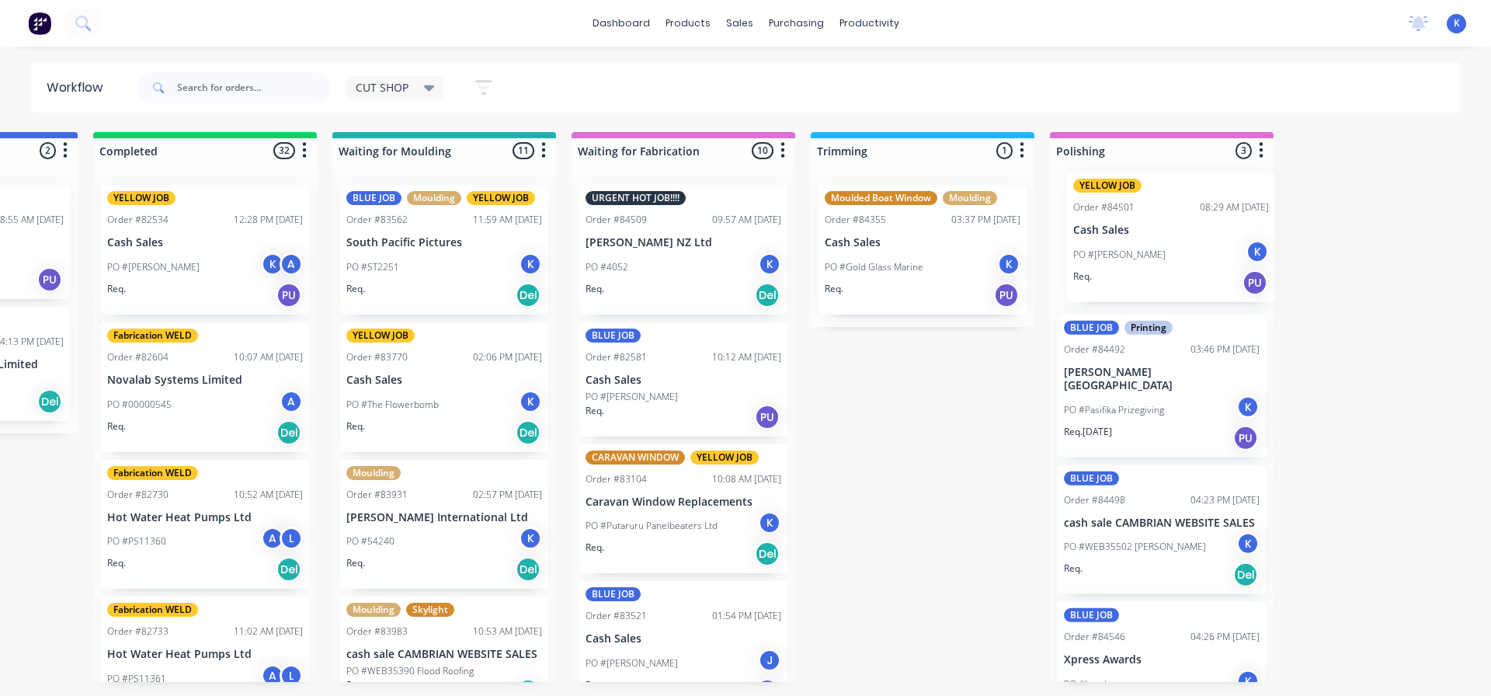 The image size is (1491, 696). Describe the element at coordinates (382, 87) in the screenshot. I see `span: CUT SHOP` at that location.